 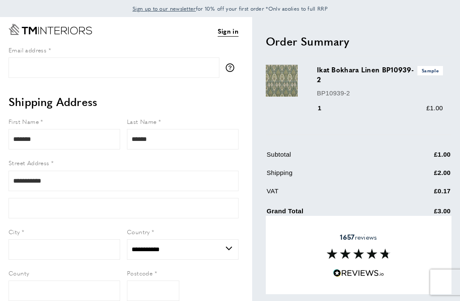 What do you see at coordinates (140, 273) in the screenshot?
I see `span: Postcode` at bounding box center [140, 273].